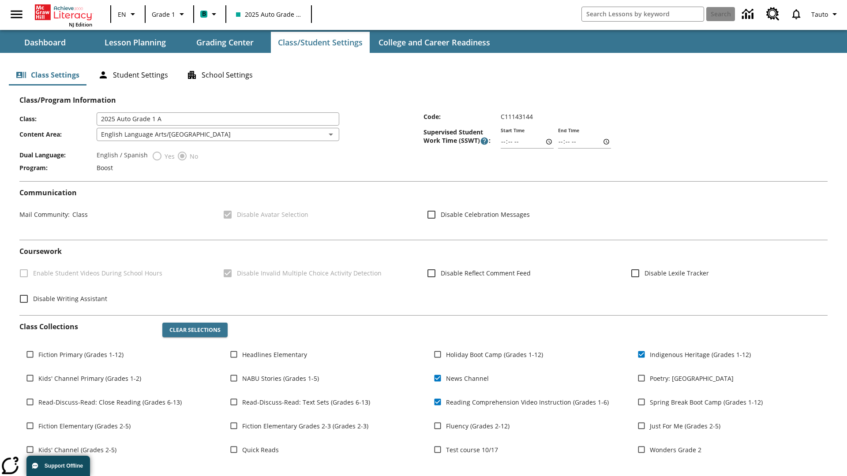  I want to click on span: Disable Lexile Tracker, so click(677, 273).